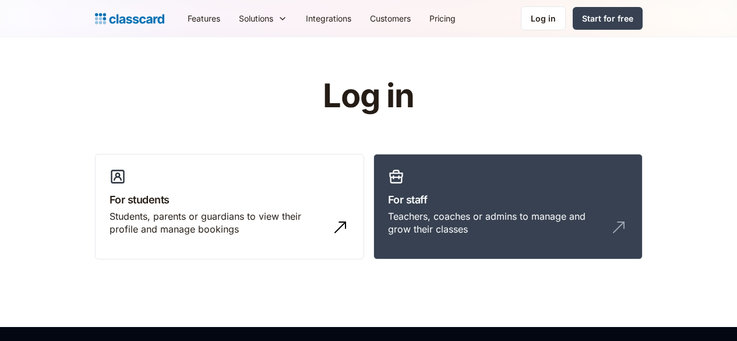 Image resolution: width=737 pixels, height=341 pixels. Describe the element at coordinates (129, 19) in the screenshot. I see `a: home` at that location.